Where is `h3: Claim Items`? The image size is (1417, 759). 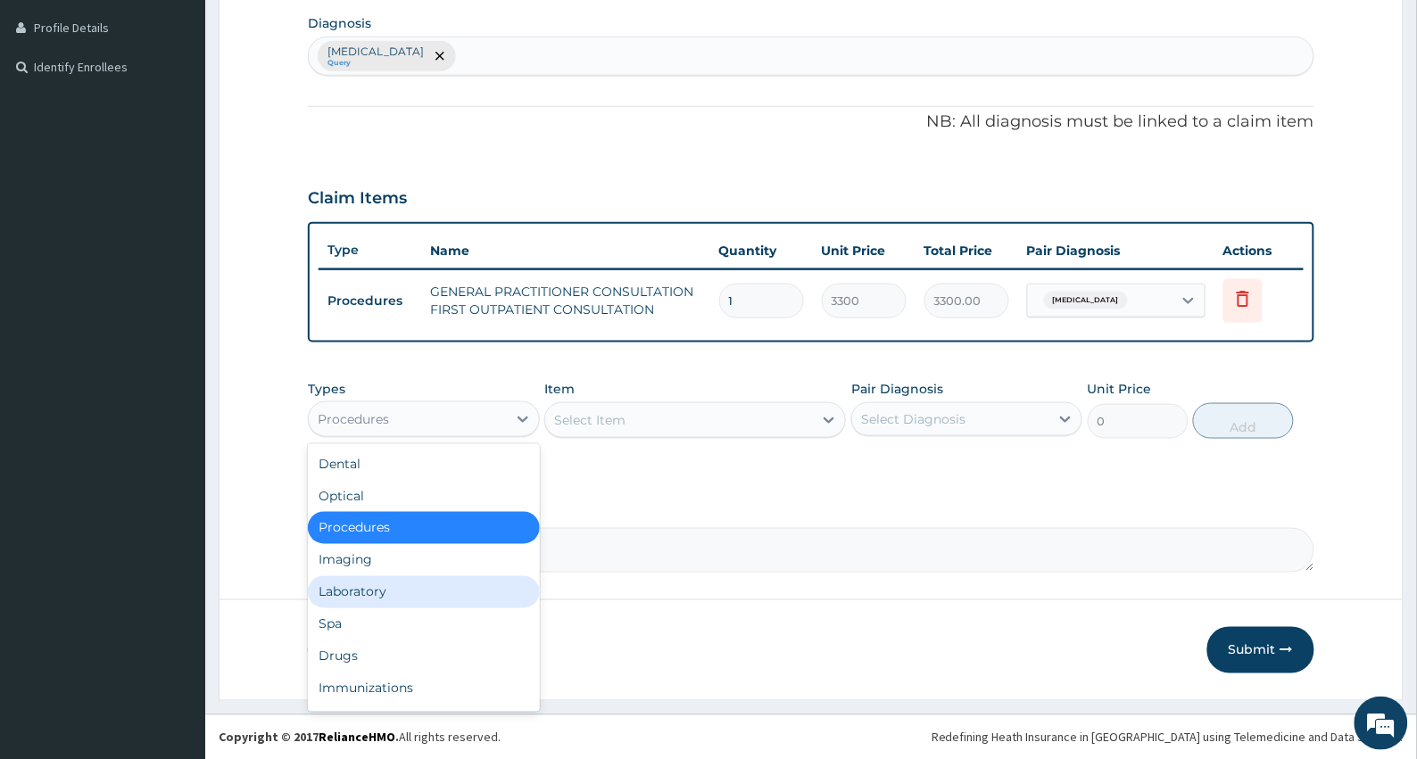
h3: Claim Items is located at coordinates (357, 199).